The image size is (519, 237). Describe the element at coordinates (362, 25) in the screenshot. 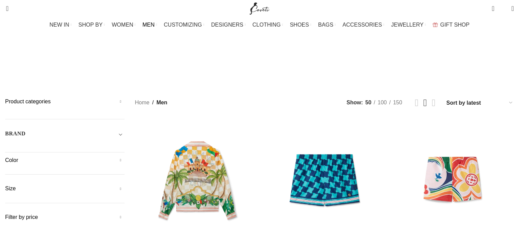

I see `span: ACCESSORIES` at that location.